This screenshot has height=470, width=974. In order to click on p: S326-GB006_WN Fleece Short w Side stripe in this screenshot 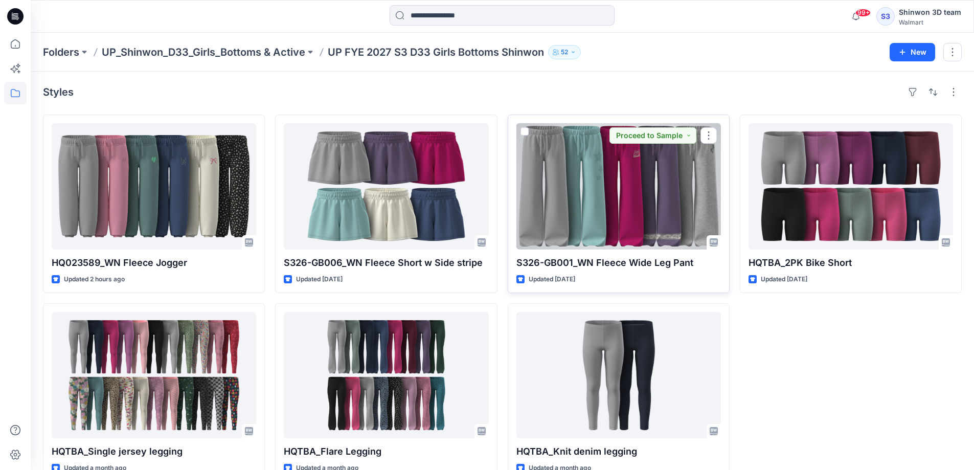, I will do `click(386, 263)`.